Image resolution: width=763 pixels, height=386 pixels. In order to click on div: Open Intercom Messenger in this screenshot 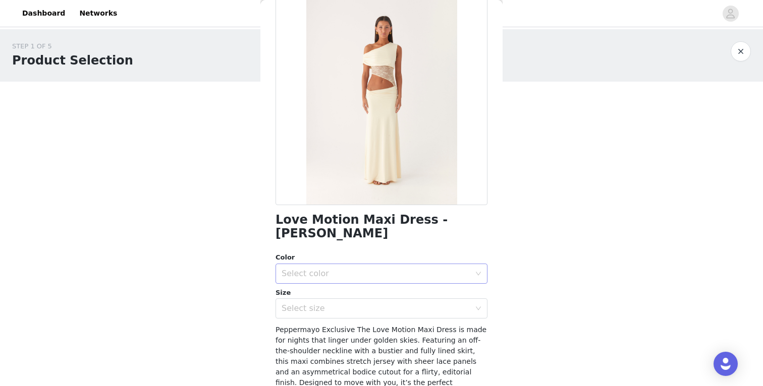, I will do `click(725, 364)`.